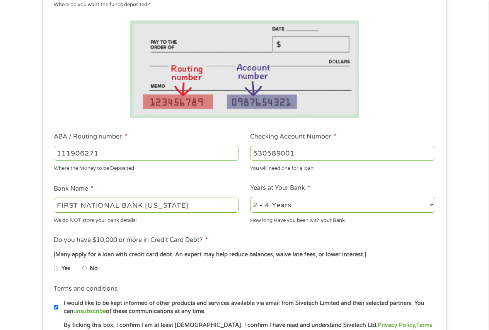  I want to click on div: We do NOT store your bank details!, so click(146, 219).